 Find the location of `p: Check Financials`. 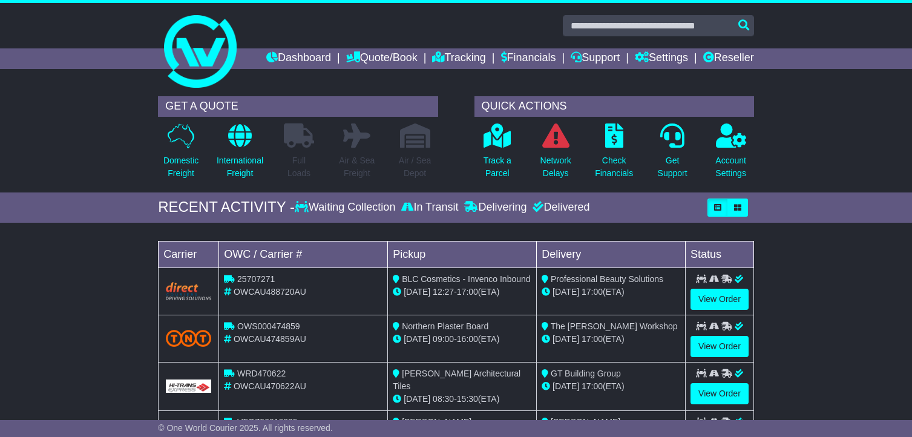

p: Check Financials is located at coordinates (614, 167).